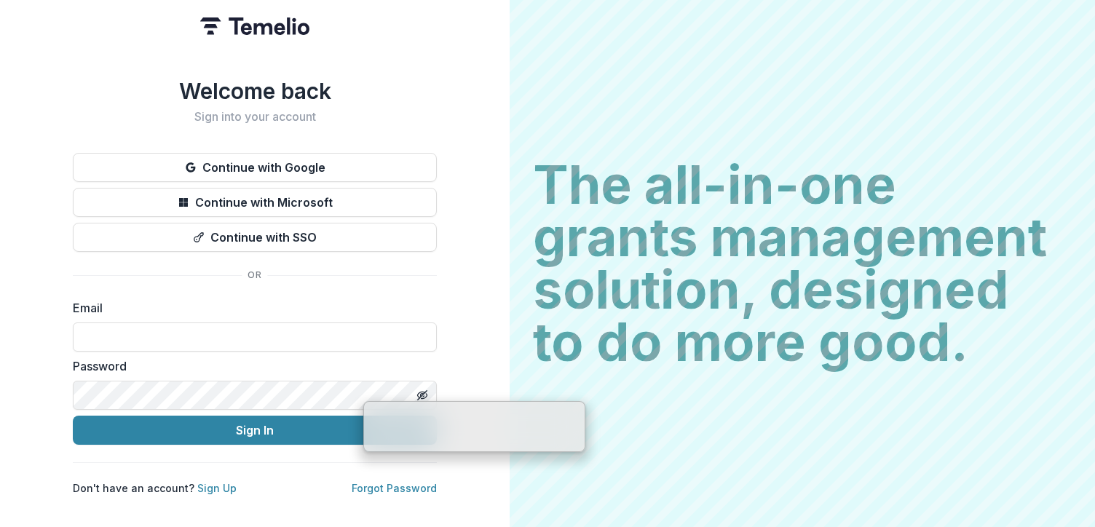 This screenshot has width=1095, height=527. I want to click on h2: Sign into your account, so click(255, 117).